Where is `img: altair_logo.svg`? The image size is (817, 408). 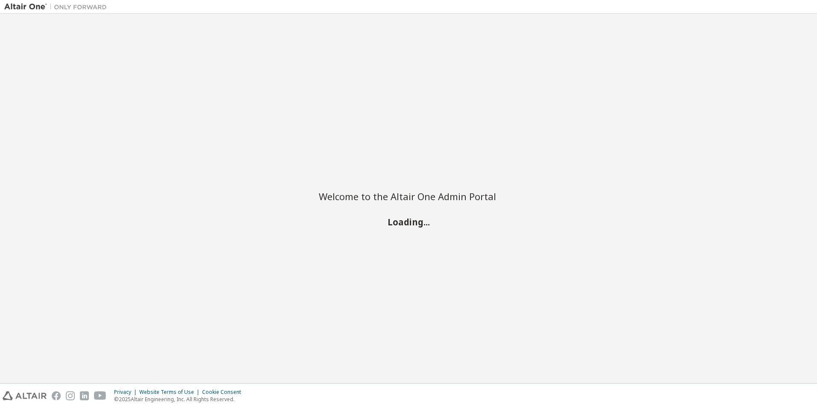
img: altair_logo.svg is located at coordinates (24, 395).